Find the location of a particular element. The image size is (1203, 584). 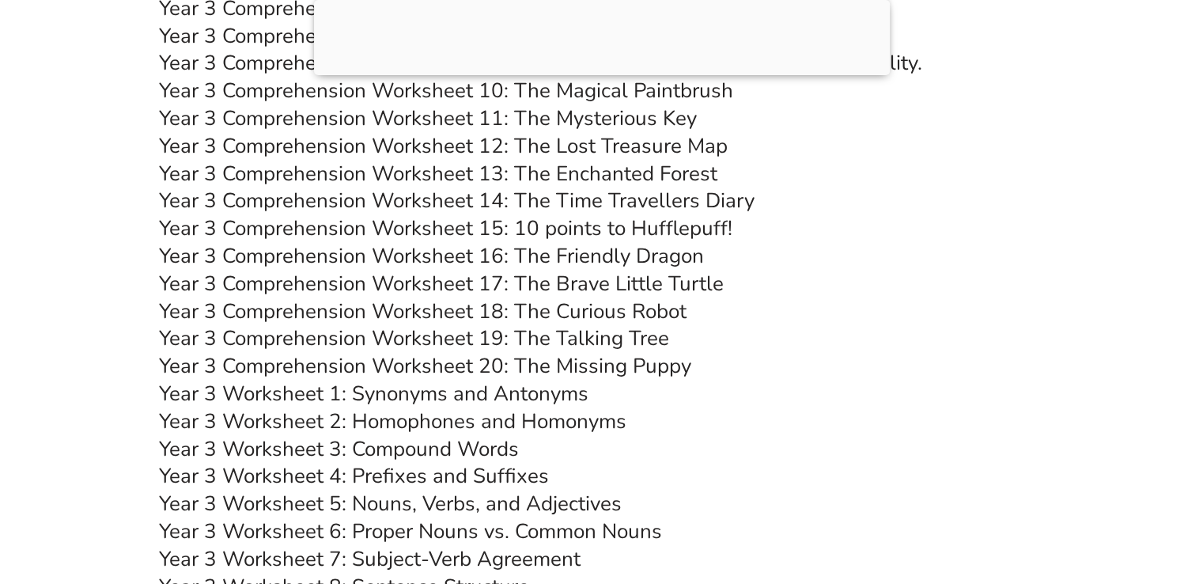

a: Year 3 Worksheet 4: Prefixes and Suffixes is located at coordinates (354, 476).